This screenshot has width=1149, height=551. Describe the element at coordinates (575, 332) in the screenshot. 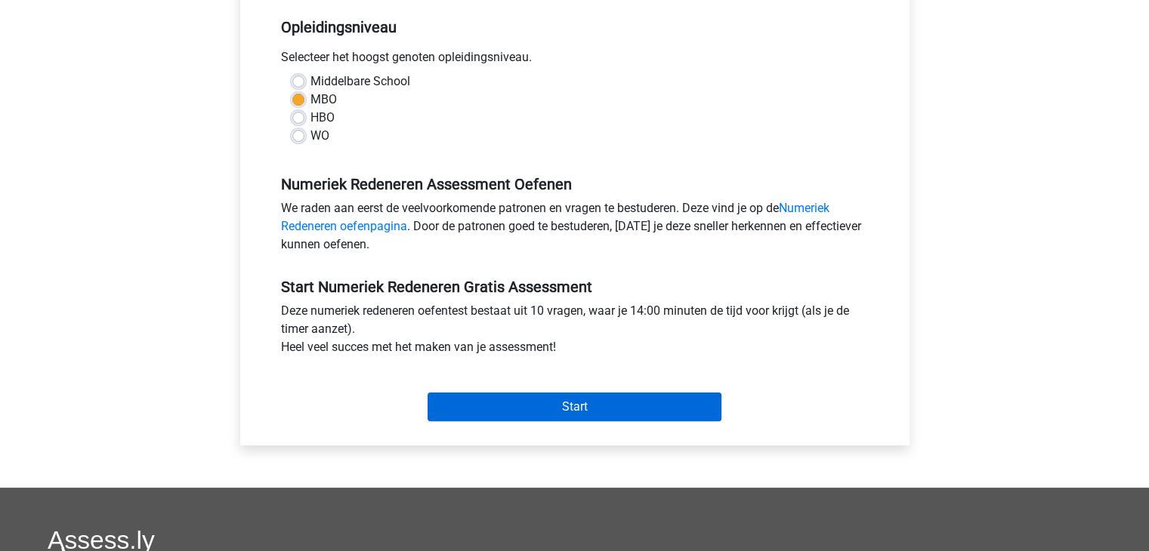

I see `div: Deze numeriek redeneren oefentest bestaat uit 10 vragen, waar je 14:00 minuten de tijd voor krijg...` at that location.